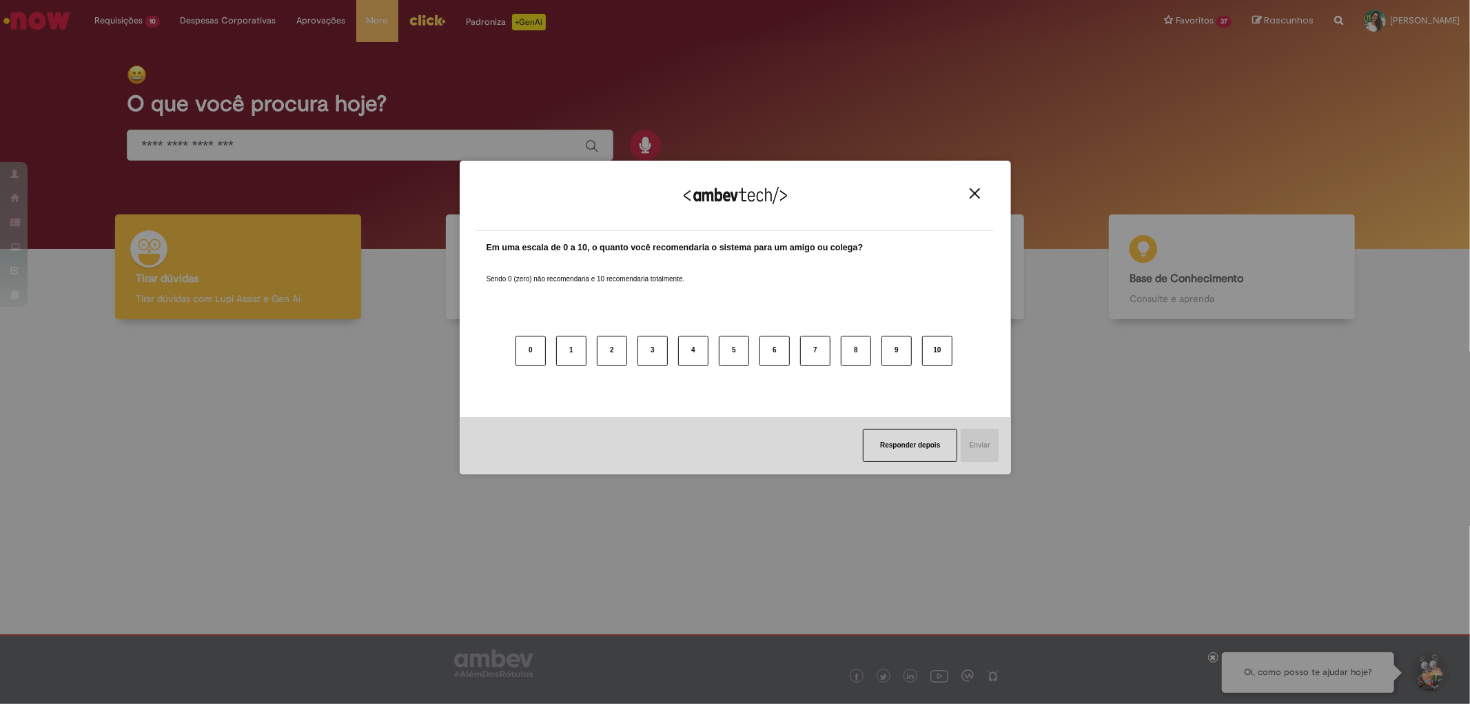 The height and width of the screenshot is (704, 1470). I want to click on button: 1, so click(572, 351).